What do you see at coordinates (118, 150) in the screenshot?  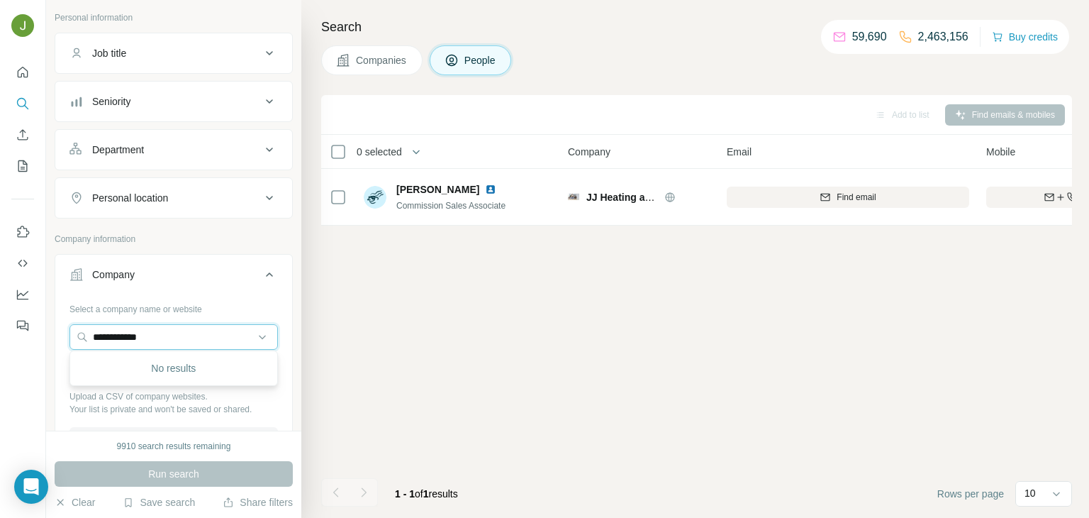 I see `div: Department` at bounding box center [118, 150].